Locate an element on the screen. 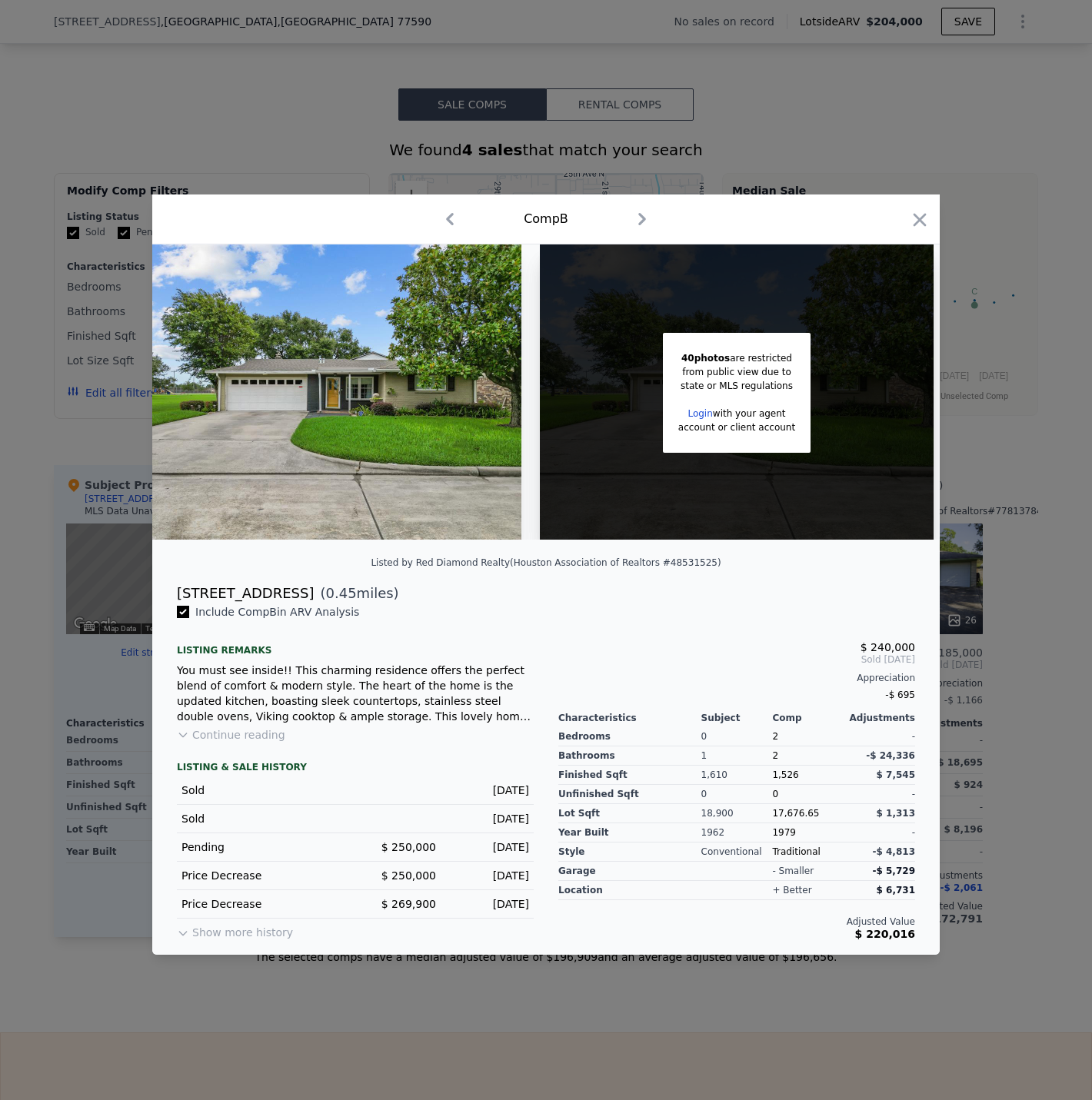 The height and width of the screenshot is (1100, 1092). span: 0.45 is located at coordinates (341, 593).